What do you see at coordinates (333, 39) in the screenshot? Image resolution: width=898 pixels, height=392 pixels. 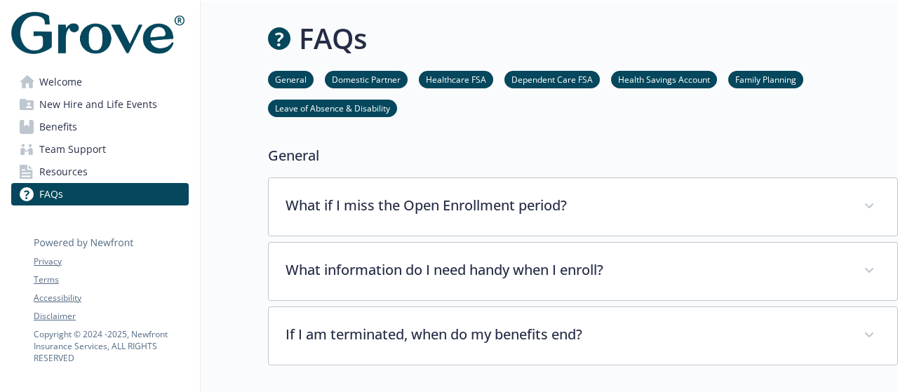 I see `h1: FAQs` at bounding box center [333, 39].